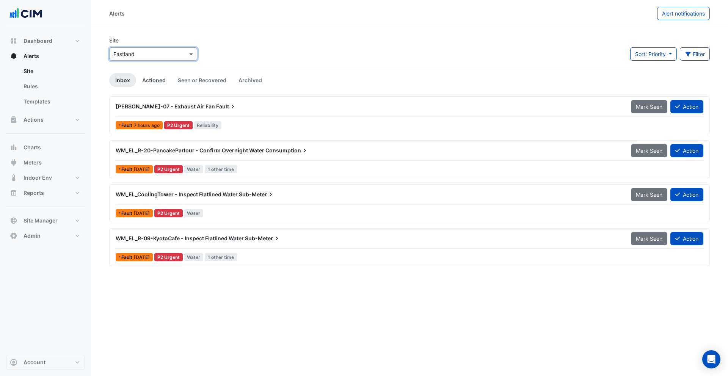 This screenshot has width=728, height=376. I want to click on span: Meters, so click(33, 163).